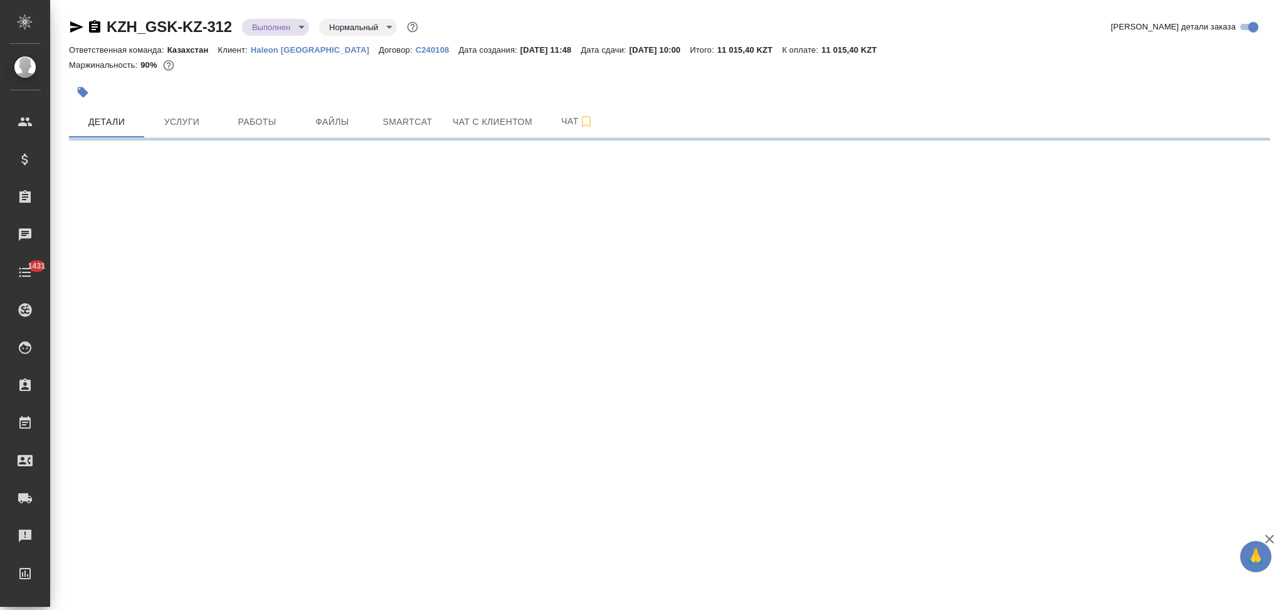 This screenshot has height=610, width=1284. Describe the element at coordinates (271, 27) in the screenshot. I see `button: Выполнен` at that location.